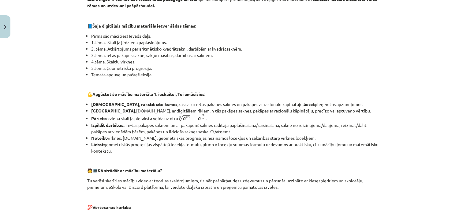  I want to click on li: 4.tēma. Skaitļu virknes., so click(237, 62).